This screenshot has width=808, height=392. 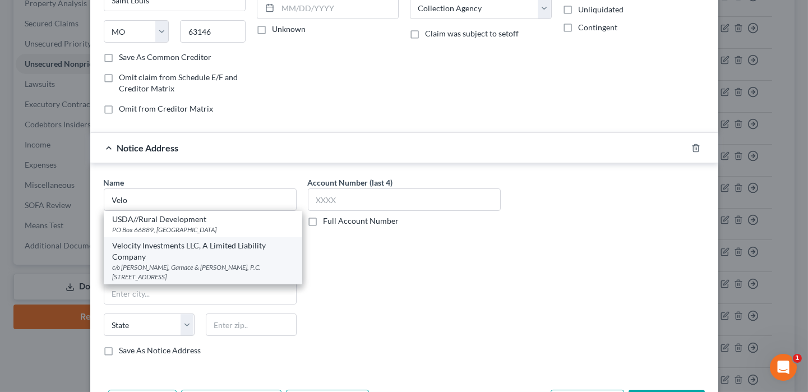 What do you see at coordinates (472, 33) in the screenshot?
I see `span: Claim was subject to setoff` at bounding box center [472, 33].